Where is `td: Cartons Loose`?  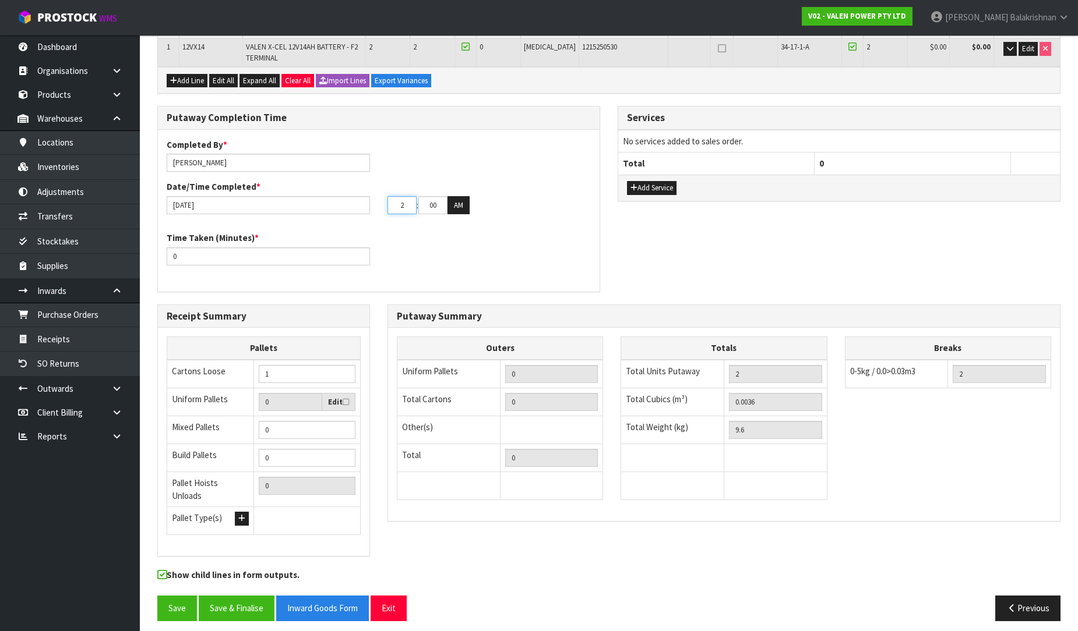
td: Cartons Loose is located at coordinates (210, 374).